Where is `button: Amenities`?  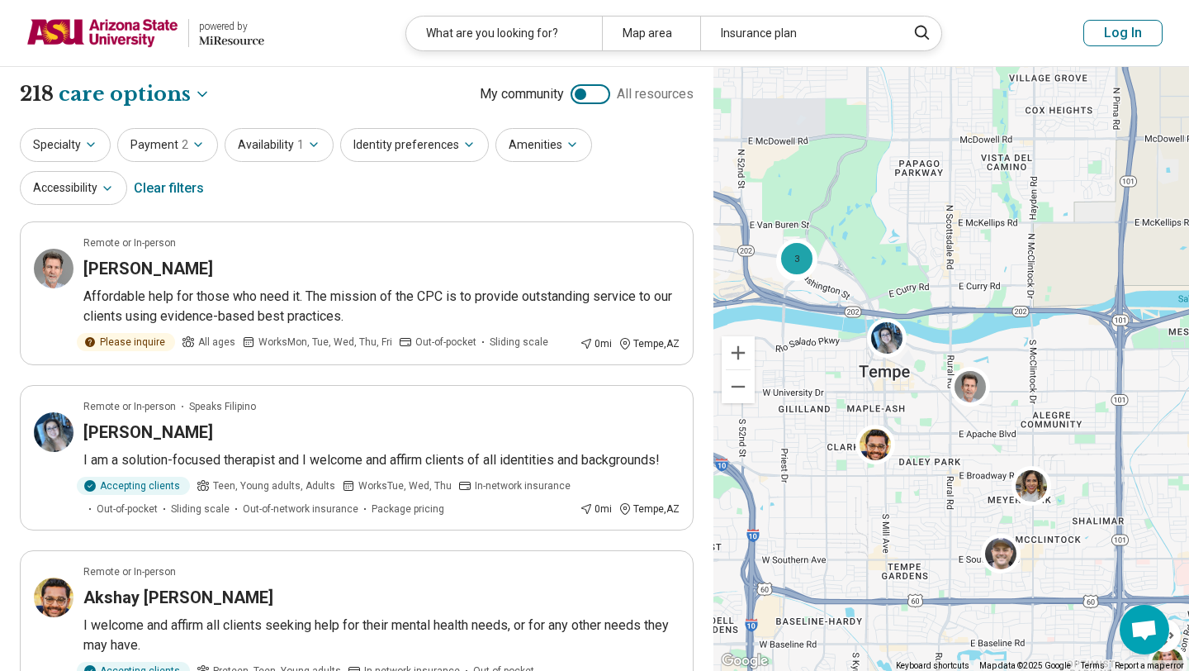
button: Amenities is located at coordinates (544, 145).